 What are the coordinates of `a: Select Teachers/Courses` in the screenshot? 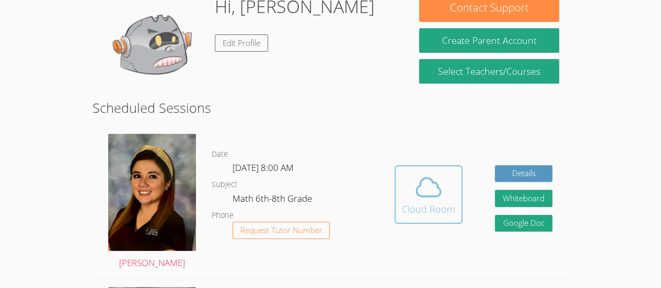 It's located at (489, 71).